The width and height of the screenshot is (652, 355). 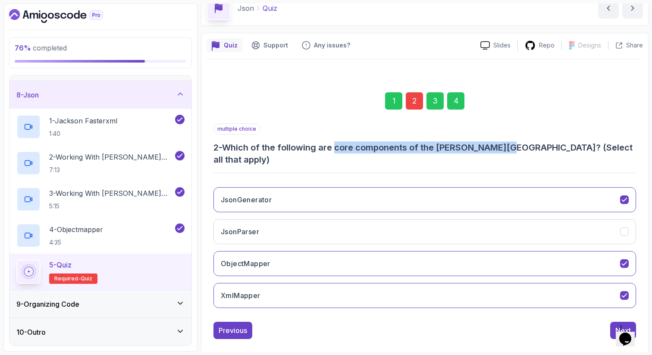 I want to click on button: quiz button, so click(x=225, y=45).